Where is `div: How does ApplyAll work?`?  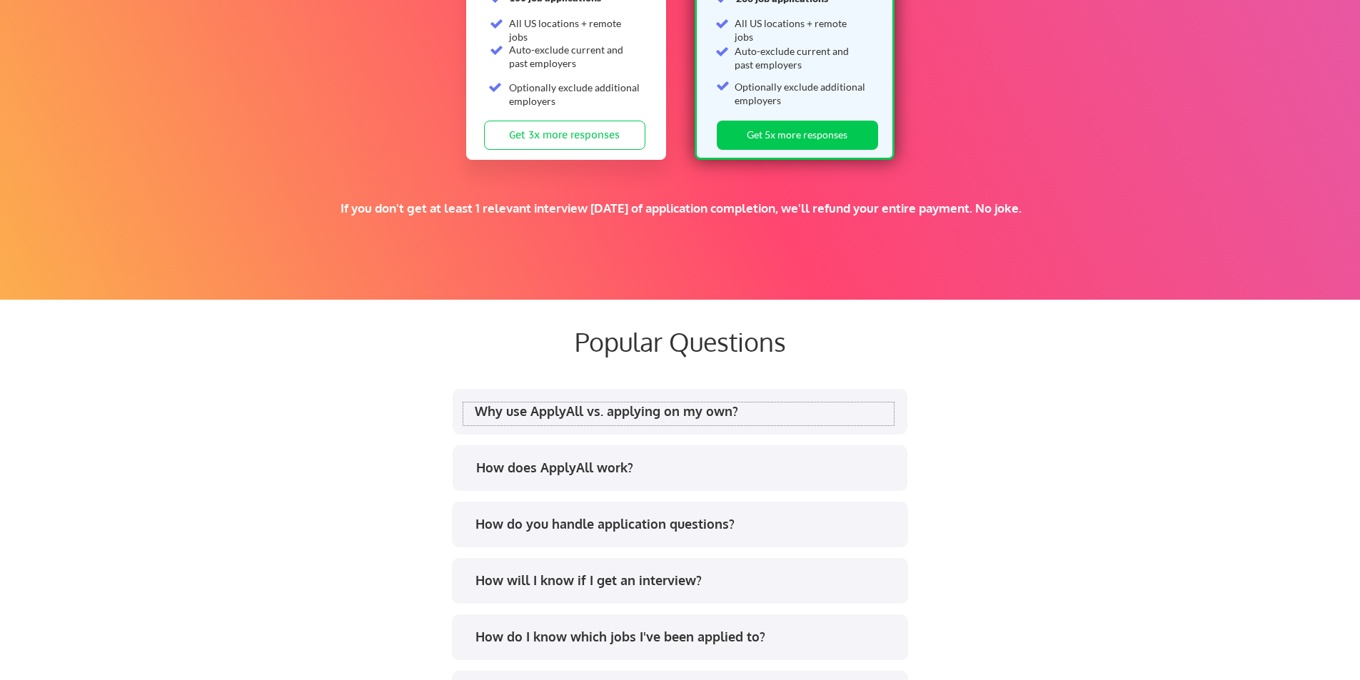 div: How does ApplyAll work? is located at coordinates (685, 468).